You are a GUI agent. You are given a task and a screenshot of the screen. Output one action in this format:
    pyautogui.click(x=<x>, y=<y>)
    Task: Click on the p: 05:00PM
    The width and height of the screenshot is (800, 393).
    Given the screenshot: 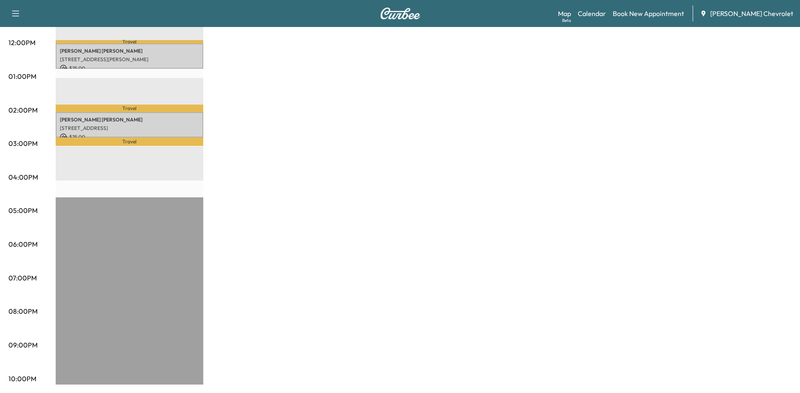 What is the action you would take?
    pyautogui.click(x=23, y=210)
    